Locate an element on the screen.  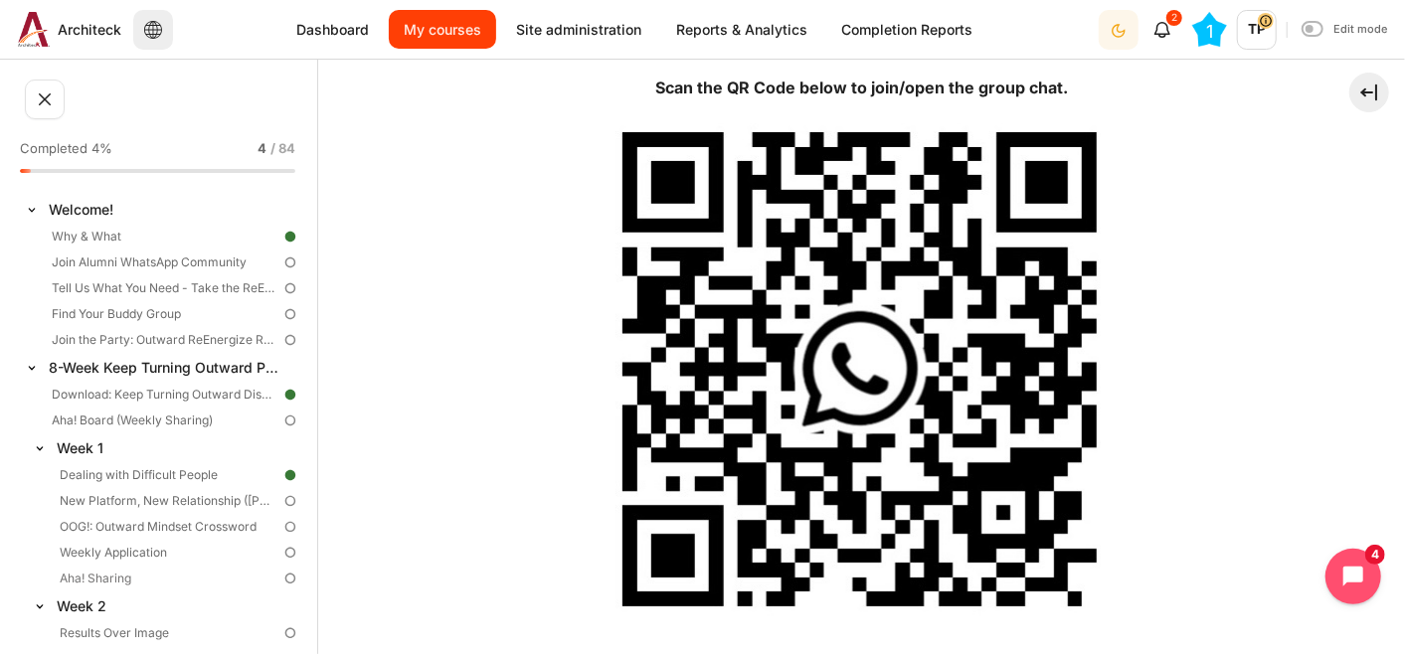
a: Site administration is located at coordinates (579, 29).